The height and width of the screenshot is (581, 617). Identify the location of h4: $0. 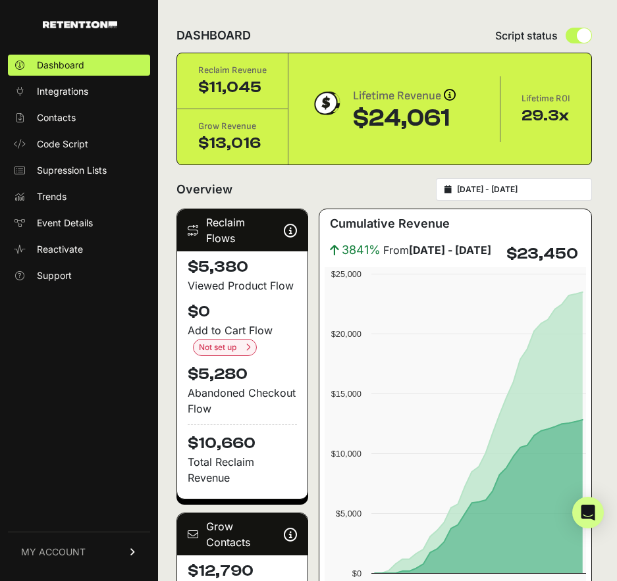
(242, 312).